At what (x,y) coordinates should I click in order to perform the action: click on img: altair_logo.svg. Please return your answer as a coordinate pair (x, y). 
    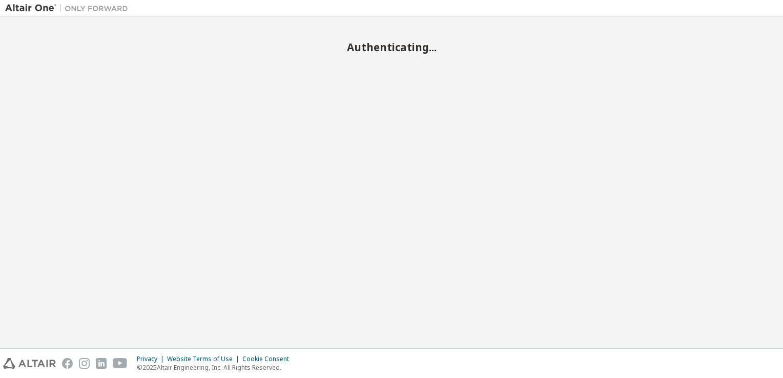
    Looking at the image, I should click on (29, 363).